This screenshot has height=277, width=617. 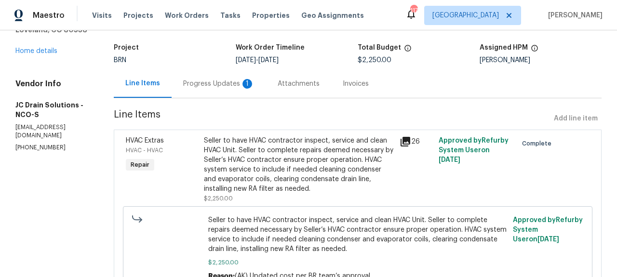 What do you see at coordinates (408, 51) in the screenshot?
I see `span: The total cost of line items that have been proposed by Opendoor. This sum includes line items th...` at bounding box center [408, 51].